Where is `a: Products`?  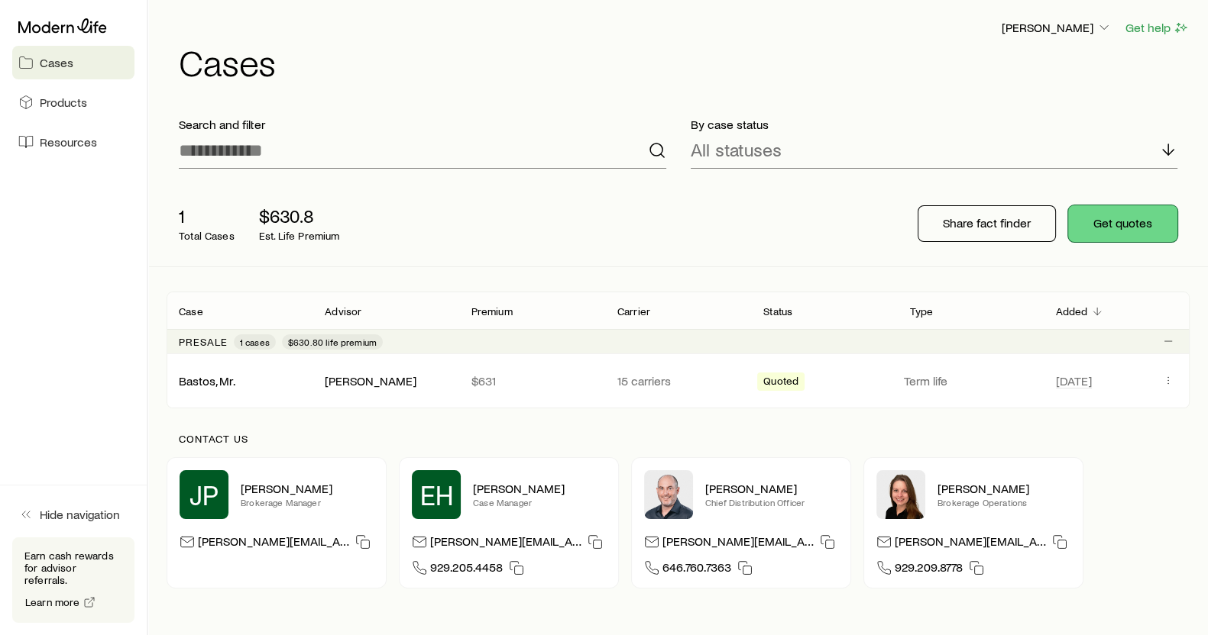
a: Products is located at coordinates (73, 102).